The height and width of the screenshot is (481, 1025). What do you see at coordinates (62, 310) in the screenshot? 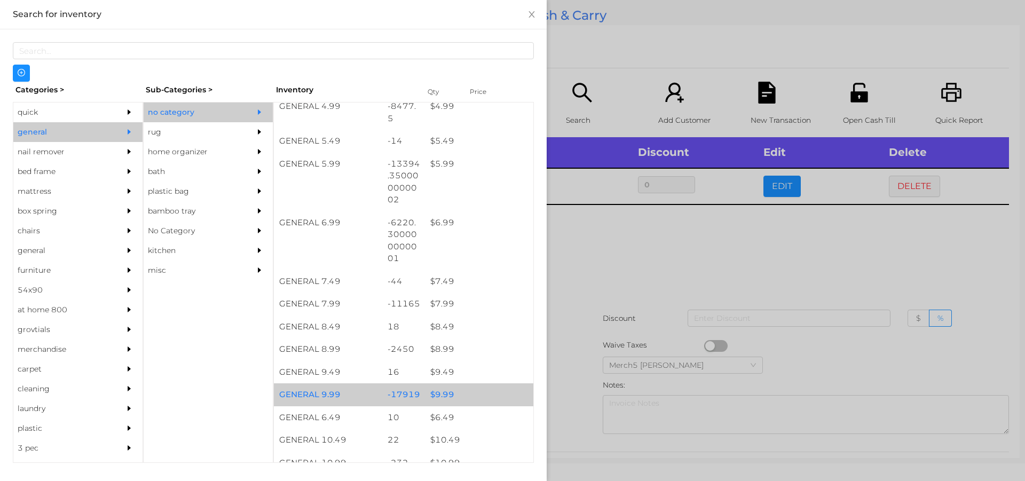
I see `div: at home 800` at bounding box center [62, 310].